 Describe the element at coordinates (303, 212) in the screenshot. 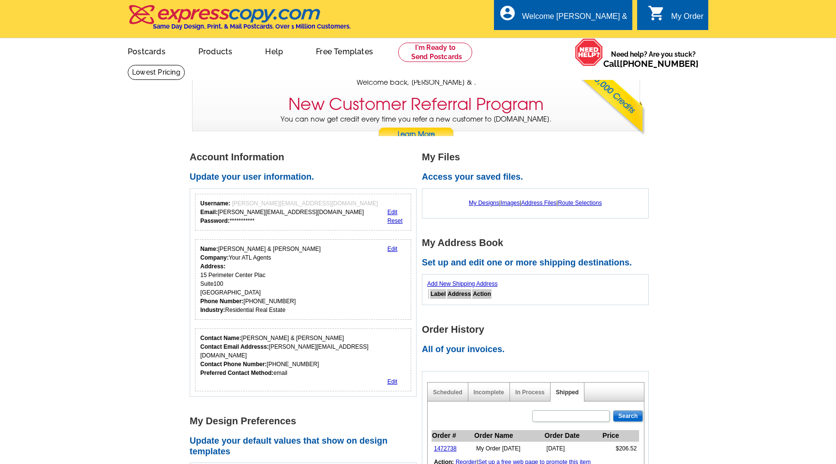

I see `div: Your login information.` at that location.